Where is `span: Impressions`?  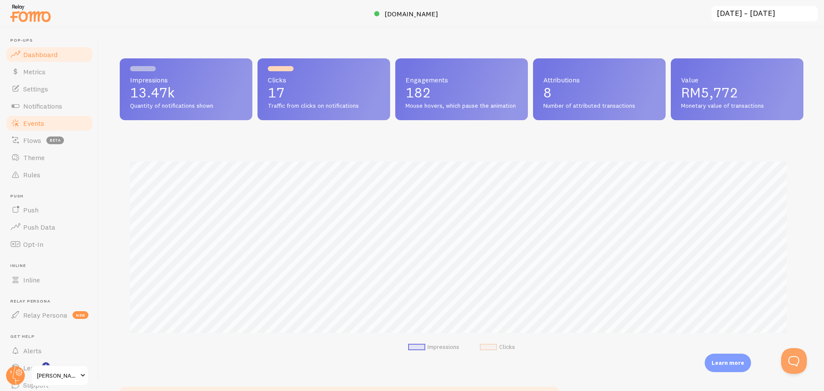
span: Impressions is located at coordinates (186, 80).